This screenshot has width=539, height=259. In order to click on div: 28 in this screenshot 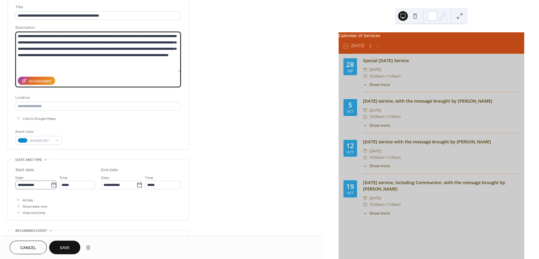, I will do `click(350, 65)`.